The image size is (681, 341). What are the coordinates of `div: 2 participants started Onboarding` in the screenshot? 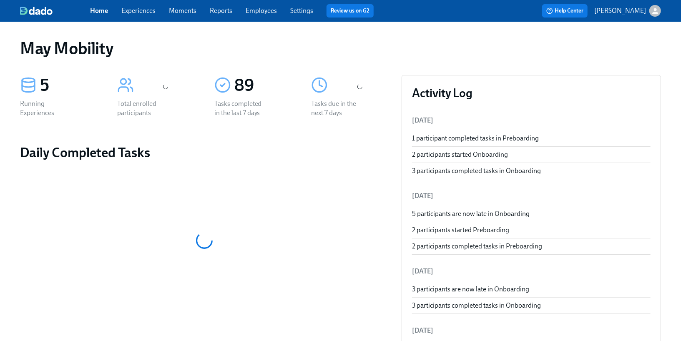 It's located at (531, 155).